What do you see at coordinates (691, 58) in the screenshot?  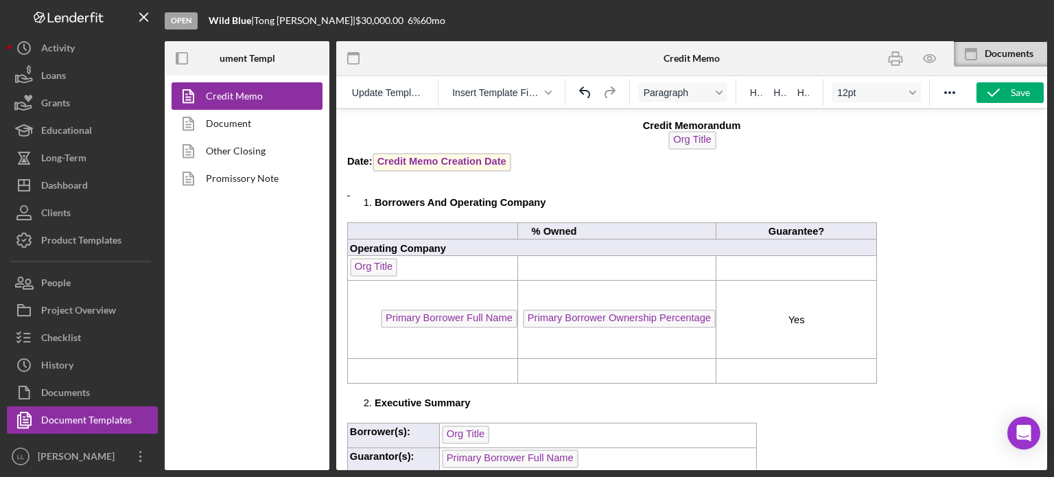 I see `b: Credit Memo` at bounding box center [691, 58].